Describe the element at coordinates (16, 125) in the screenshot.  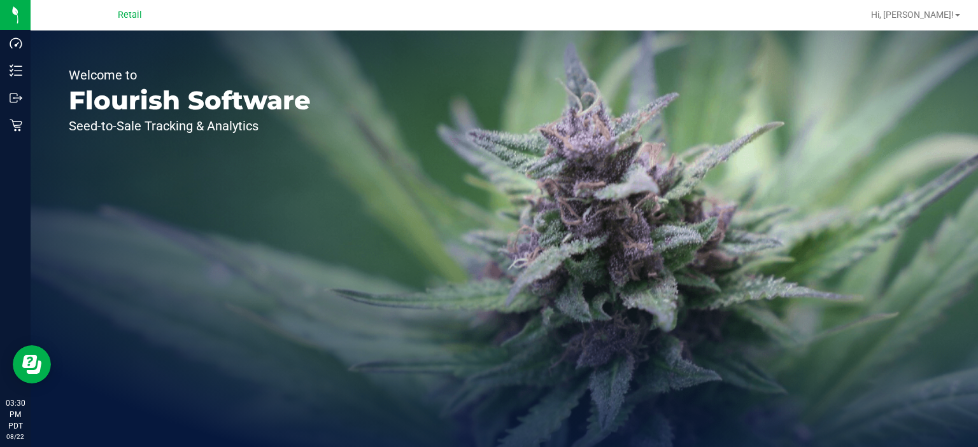
I see `inline-svg: Retail` at that location.